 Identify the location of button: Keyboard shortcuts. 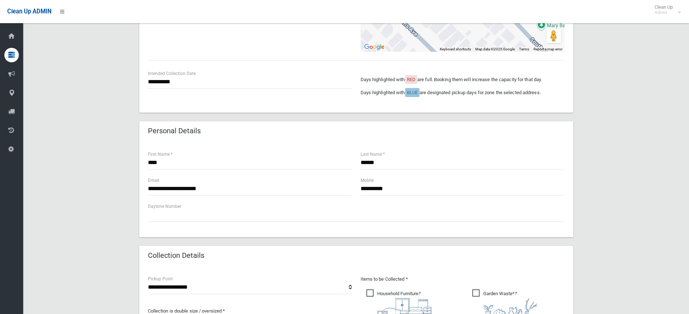
(455, 49).